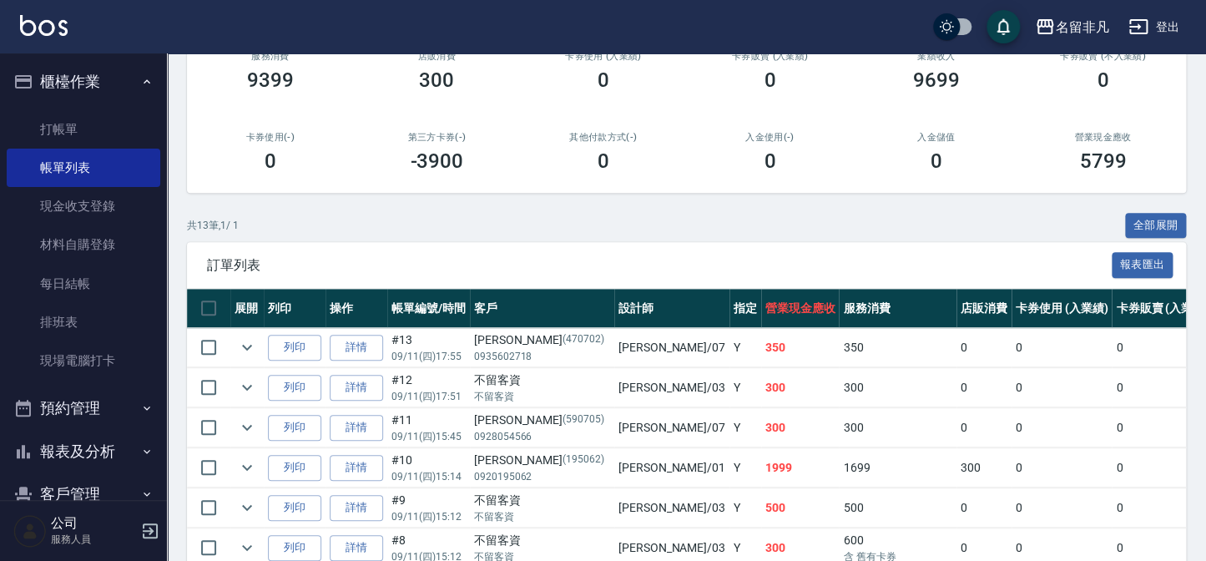 This screenshot has width=1206, height=561. Describe the element at coordinates (542, 436) in the screenshot. I see `p: 0928054566` at that location.